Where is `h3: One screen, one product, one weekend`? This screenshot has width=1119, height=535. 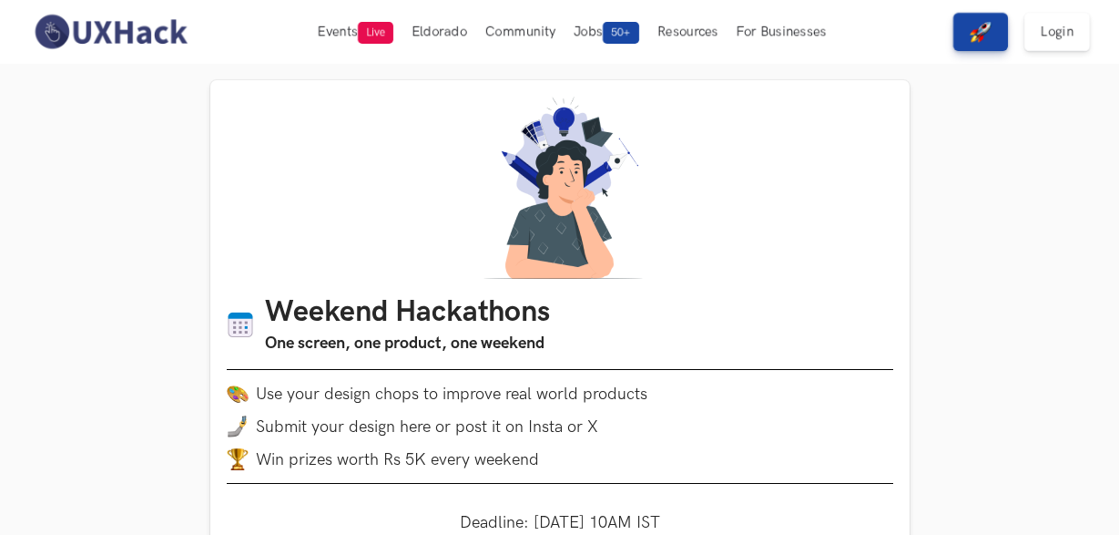 h3: One screen, one product, one weekend is located at coordinates (407, 343).